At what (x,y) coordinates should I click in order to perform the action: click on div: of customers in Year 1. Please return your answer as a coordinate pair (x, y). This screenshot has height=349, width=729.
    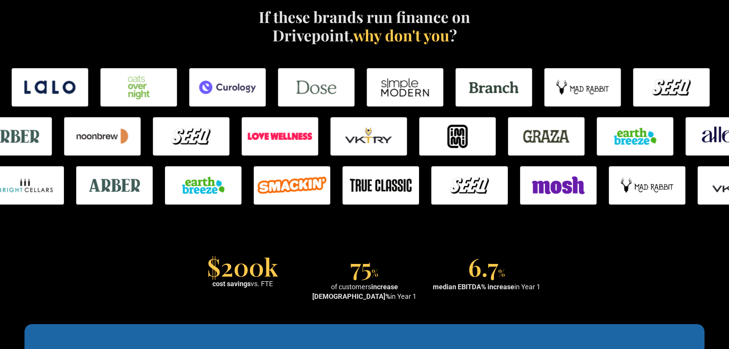
    Looking at the image, I should click on (364, 291).